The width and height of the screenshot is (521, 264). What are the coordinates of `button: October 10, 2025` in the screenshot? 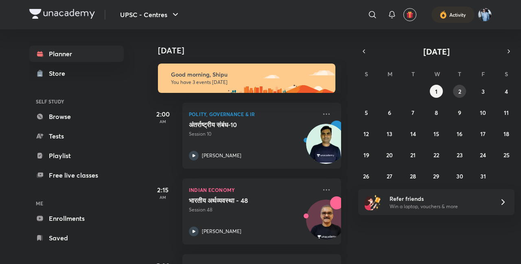 It's located at (483, 112).